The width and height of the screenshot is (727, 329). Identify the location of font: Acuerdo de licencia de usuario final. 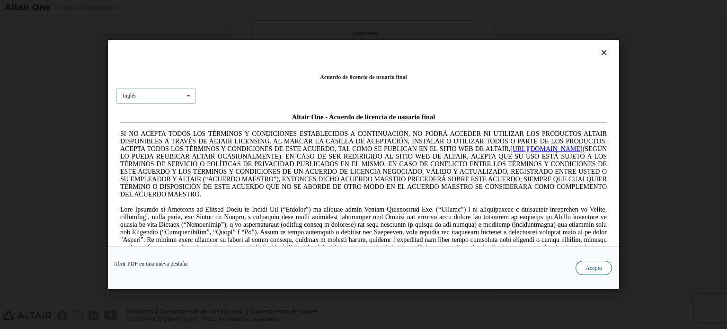
(363, 77).